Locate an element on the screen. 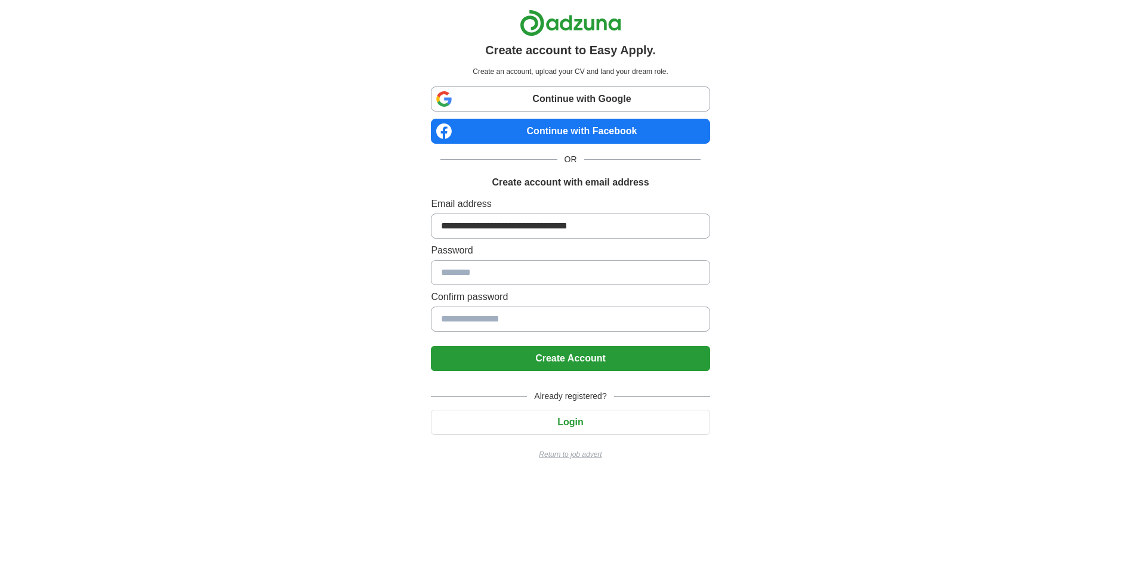 The height and width of the screenshot is (569, 1141). h1: Create account with email address is located at coordinates (570, 183).